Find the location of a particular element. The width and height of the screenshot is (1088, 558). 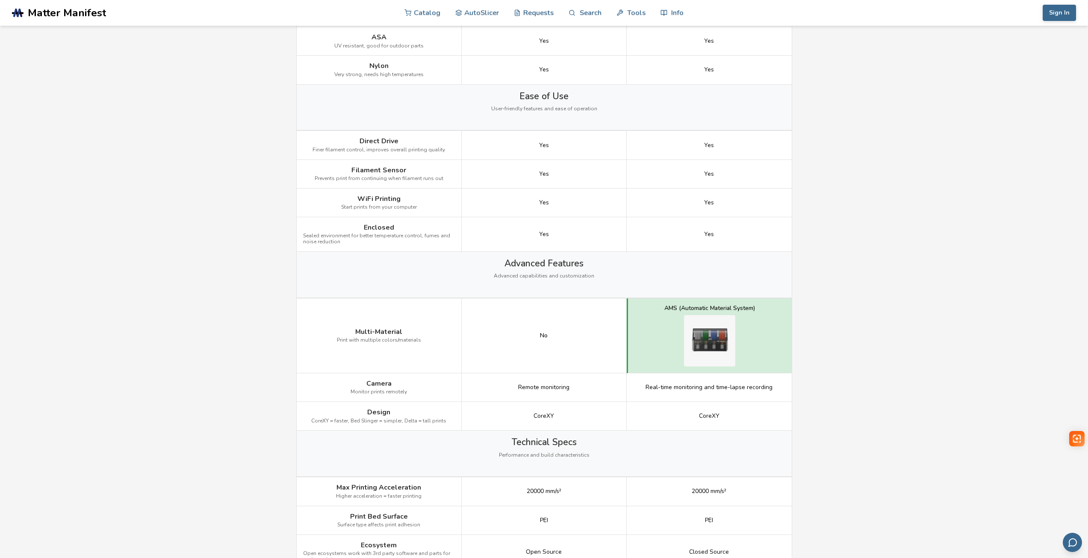

span: CoreXY = faster, Bed Slinger = simpler, Delta = tall prints is located at coordinates (379, 421).